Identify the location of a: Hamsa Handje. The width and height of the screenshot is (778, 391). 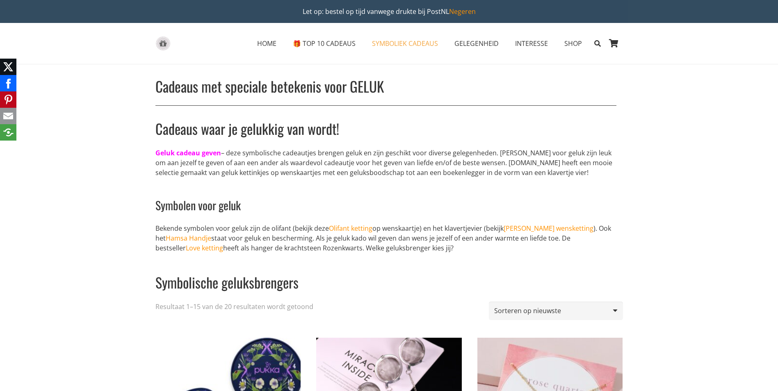
(188, 238).